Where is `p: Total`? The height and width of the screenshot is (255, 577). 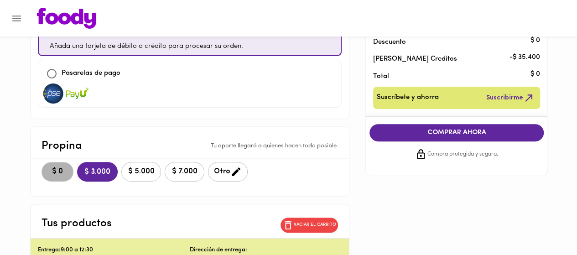 p: Total is located at coordinates (449, 76).